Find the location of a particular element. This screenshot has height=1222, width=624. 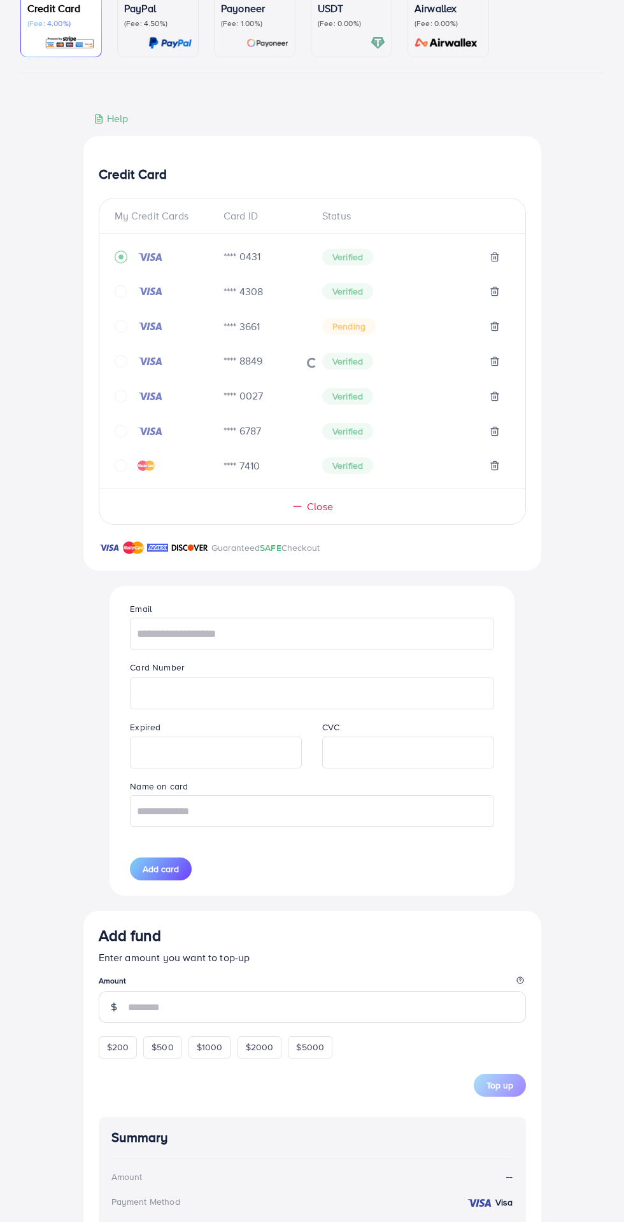

p: (Fee: 4.50%) is located at coordinates (158, 24).